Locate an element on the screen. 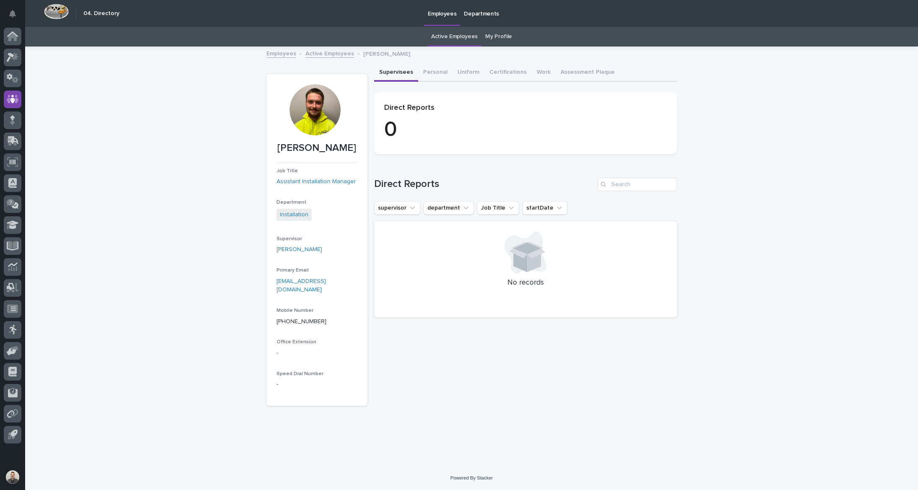 This screenshot has height=490, width=918. button: startDate is located at coordinates (545, 208).